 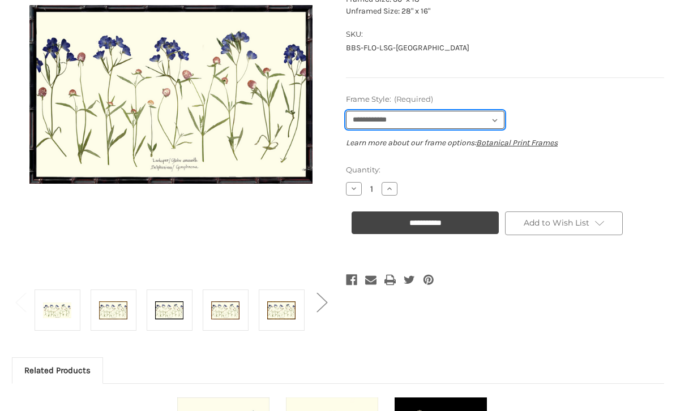 I want to click on p: Learn more about our frame options:, so click(x=505, y=143).